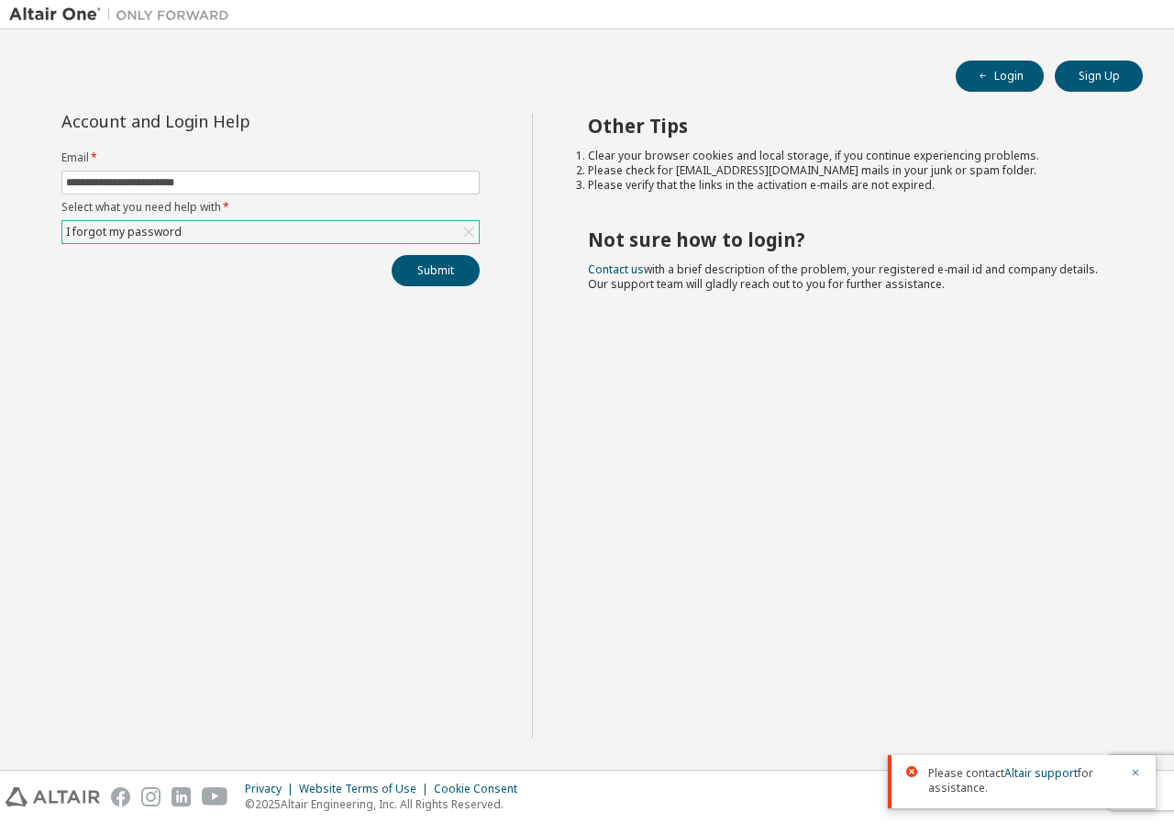  What do you see at coordinates (124, 15) in the screenshot?
I see `img: Altair One` at bounding box center [124, 15].